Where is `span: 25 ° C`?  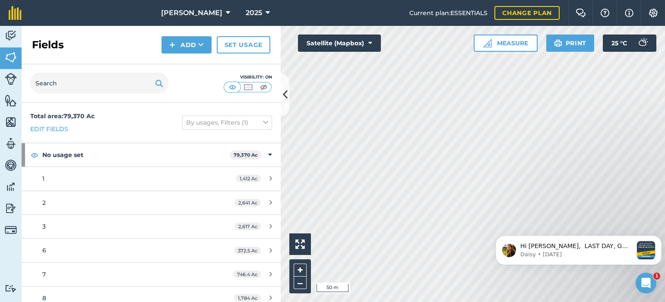
span: 25 ° C is located at coordinates (619, 43).